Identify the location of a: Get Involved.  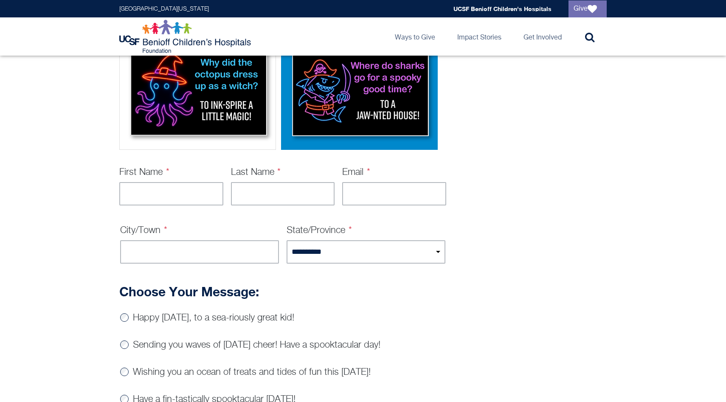
(543, 37).